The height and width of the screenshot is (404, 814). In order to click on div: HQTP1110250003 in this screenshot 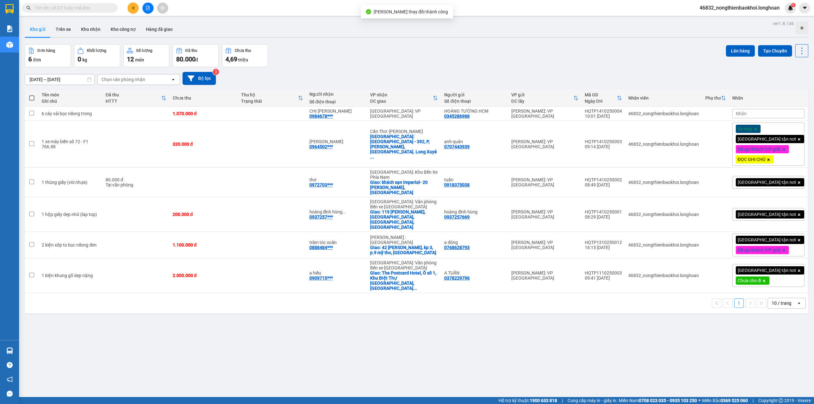, I will do `click(603, 273)`.